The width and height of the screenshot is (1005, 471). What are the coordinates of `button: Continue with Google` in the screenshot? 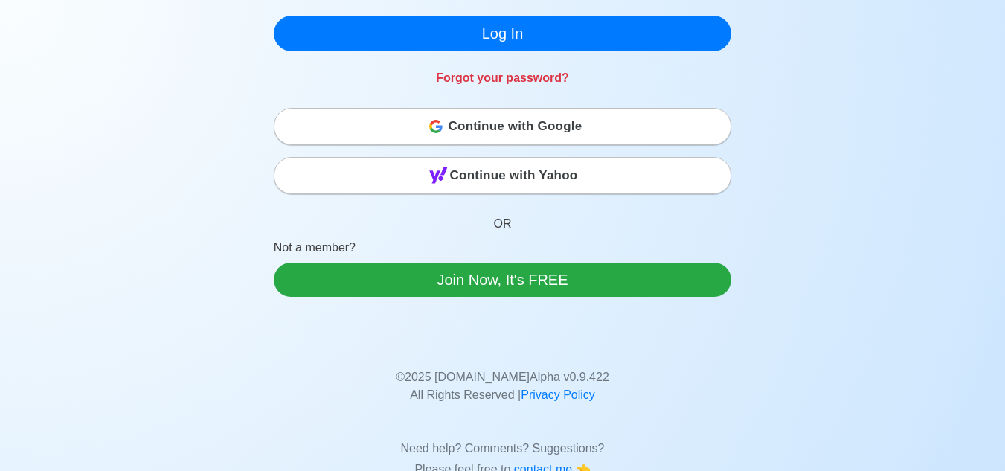 It's located at (503, 126).